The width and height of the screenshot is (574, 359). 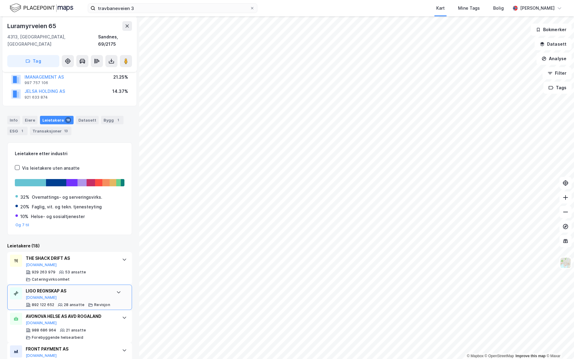 I want to click on div: 997 757 106, so click(x=36, y=83).